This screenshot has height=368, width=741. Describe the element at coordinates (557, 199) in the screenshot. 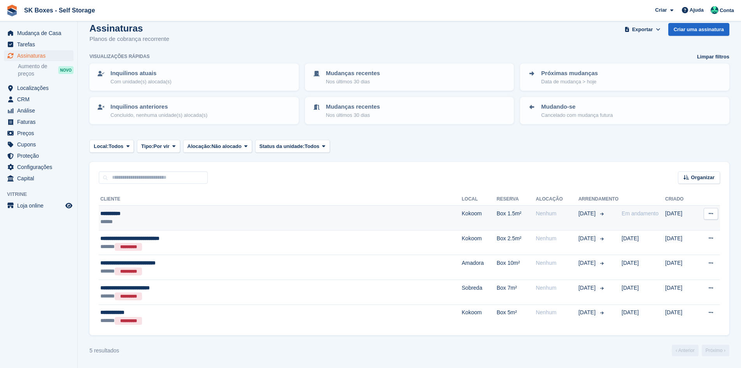

I see `th: Alocação` at that location.